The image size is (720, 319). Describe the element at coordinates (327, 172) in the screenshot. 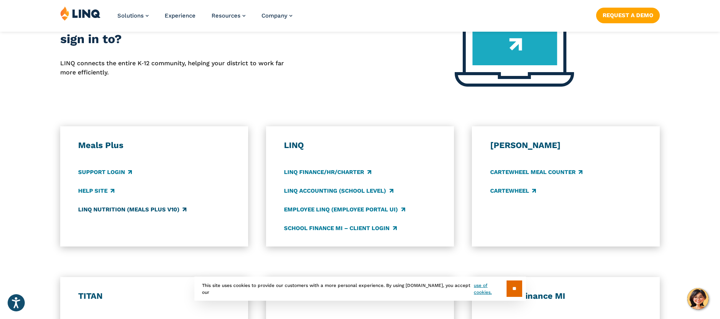

I see `a: LINQ Finance/HR/Charter` at that location.